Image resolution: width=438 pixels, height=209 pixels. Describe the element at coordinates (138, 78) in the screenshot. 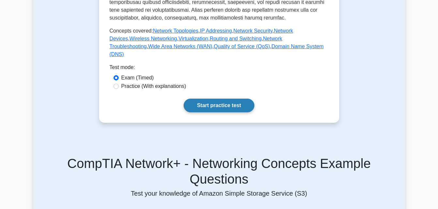

I see `label: Exam (Timed)` at that location.